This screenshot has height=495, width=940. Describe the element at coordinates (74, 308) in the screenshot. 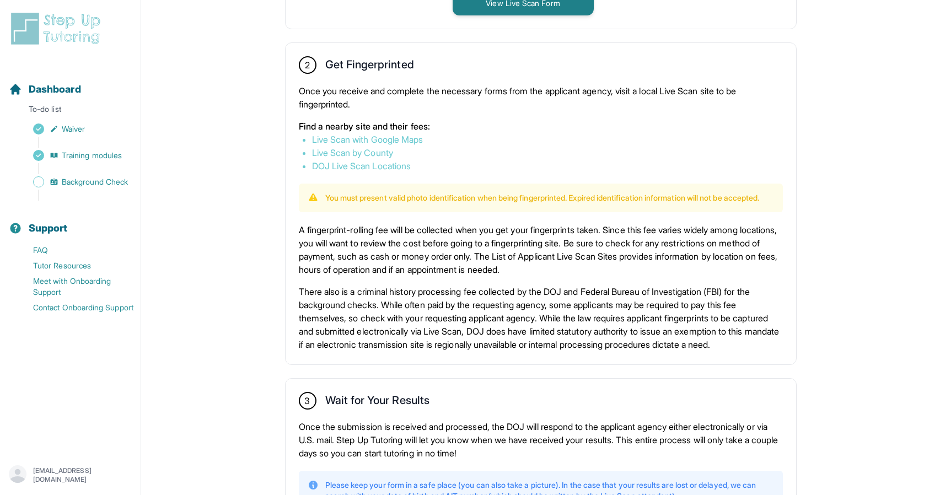

I see `a: Contact Onboarding Support` at that location.